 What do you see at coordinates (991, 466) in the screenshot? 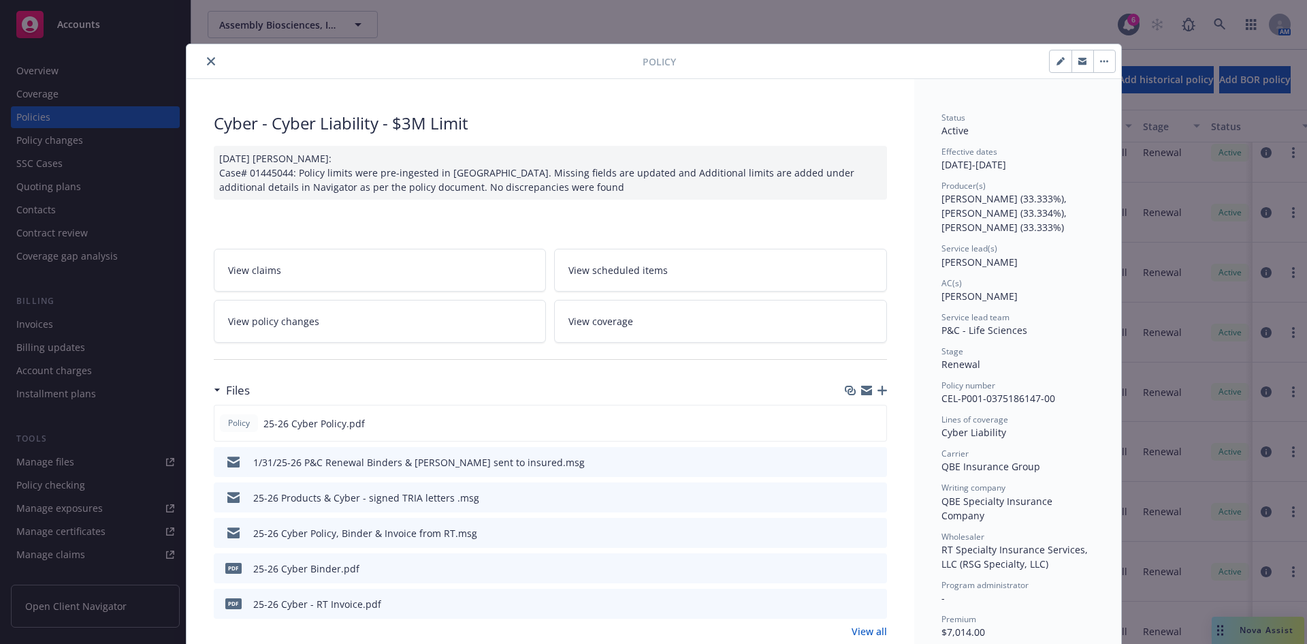
I see `span: QBE Insurance Group` at bounding box center [991, 466].